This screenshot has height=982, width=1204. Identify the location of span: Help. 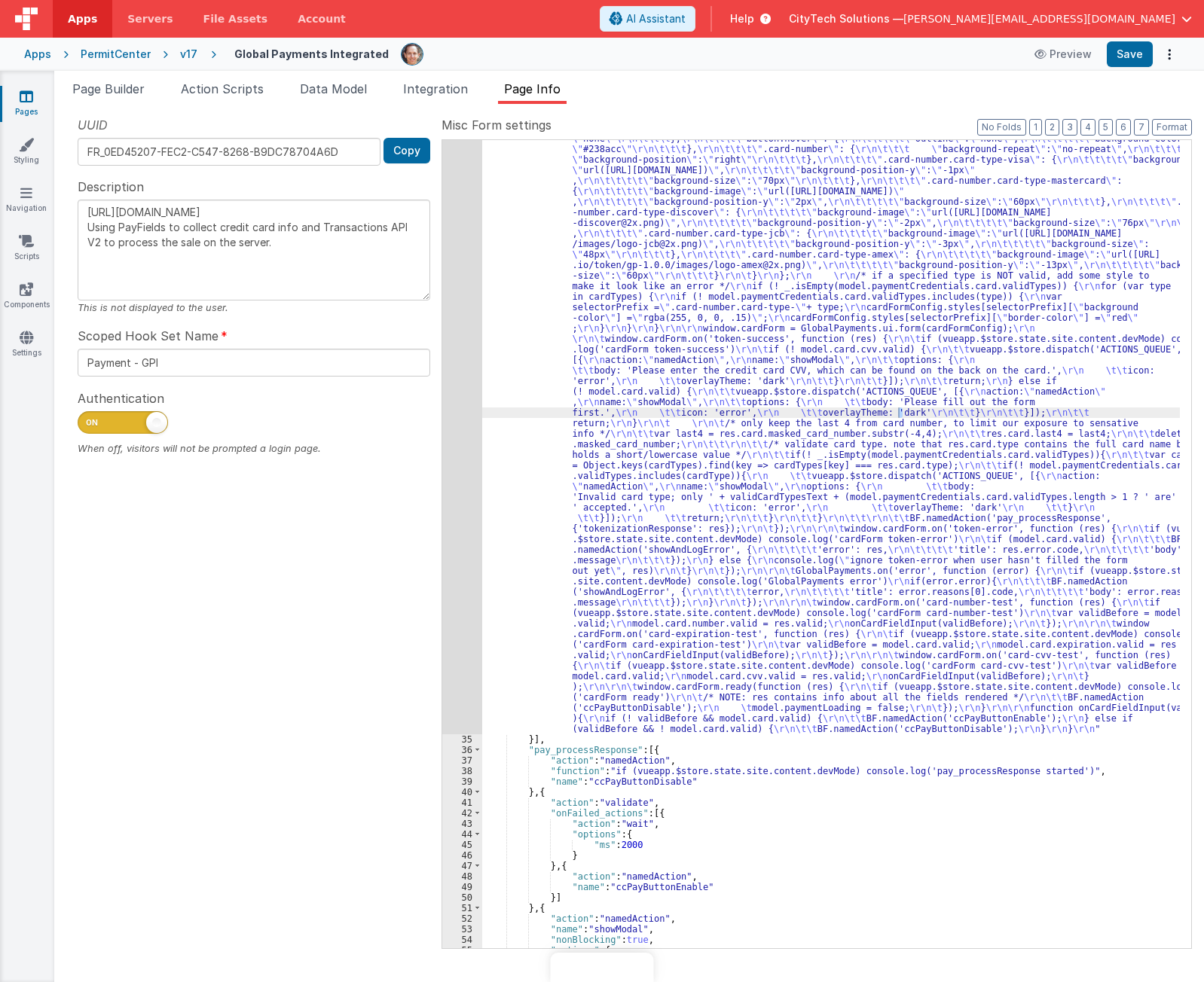
(742, 19).